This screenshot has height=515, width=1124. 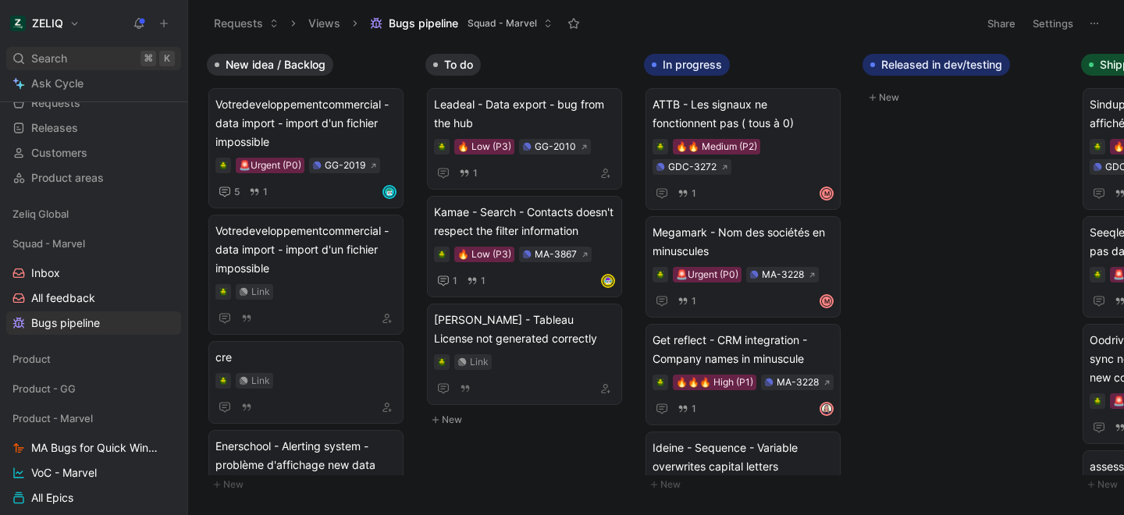 What do you see at coordinates (246, 23) in the screenshot?
I see `button: Requests` at bounding box center [246, 23].